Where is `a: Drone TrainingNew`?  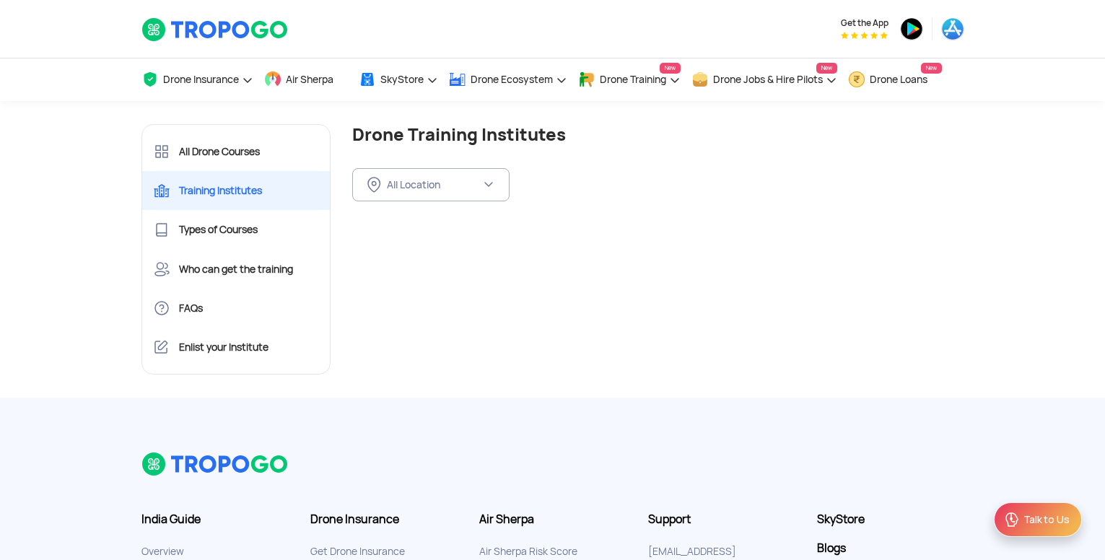 a: Drone TrainingNew is located at coordinates (629, 79).